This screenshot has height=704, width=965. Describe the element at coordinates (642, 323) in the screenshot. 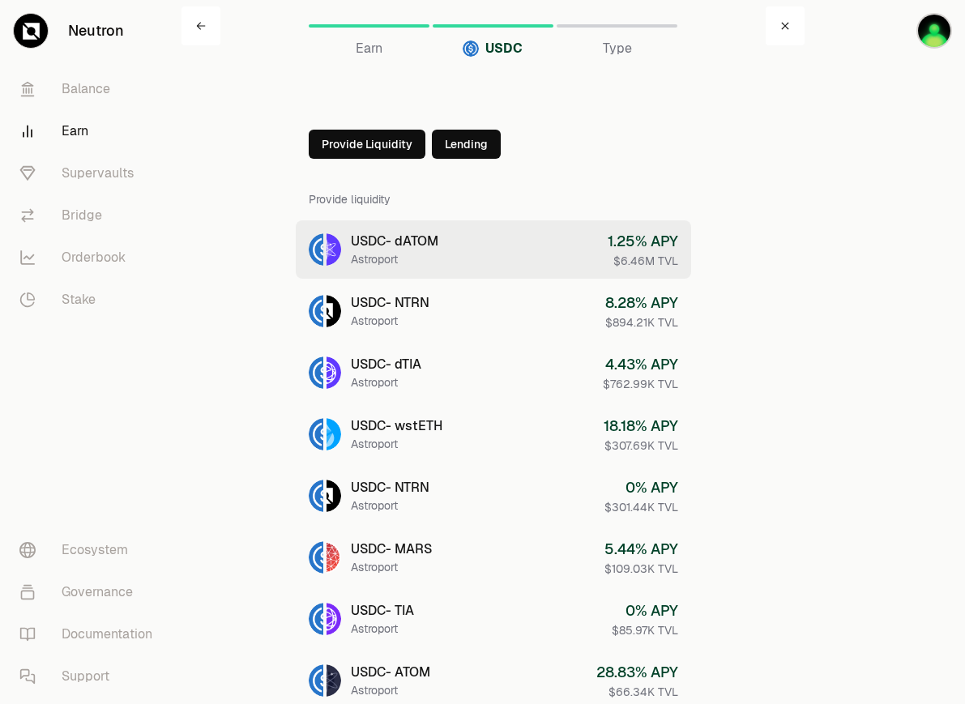

I see `div: $894.21K TVL` at that location.